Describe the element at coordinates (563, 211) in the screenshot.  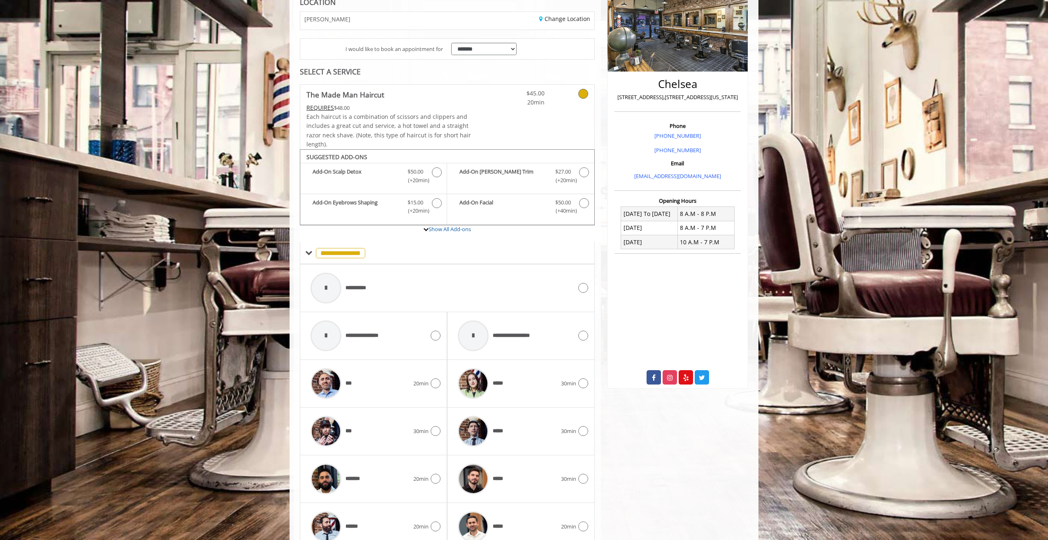
I see `span: (+40min )` at that location.